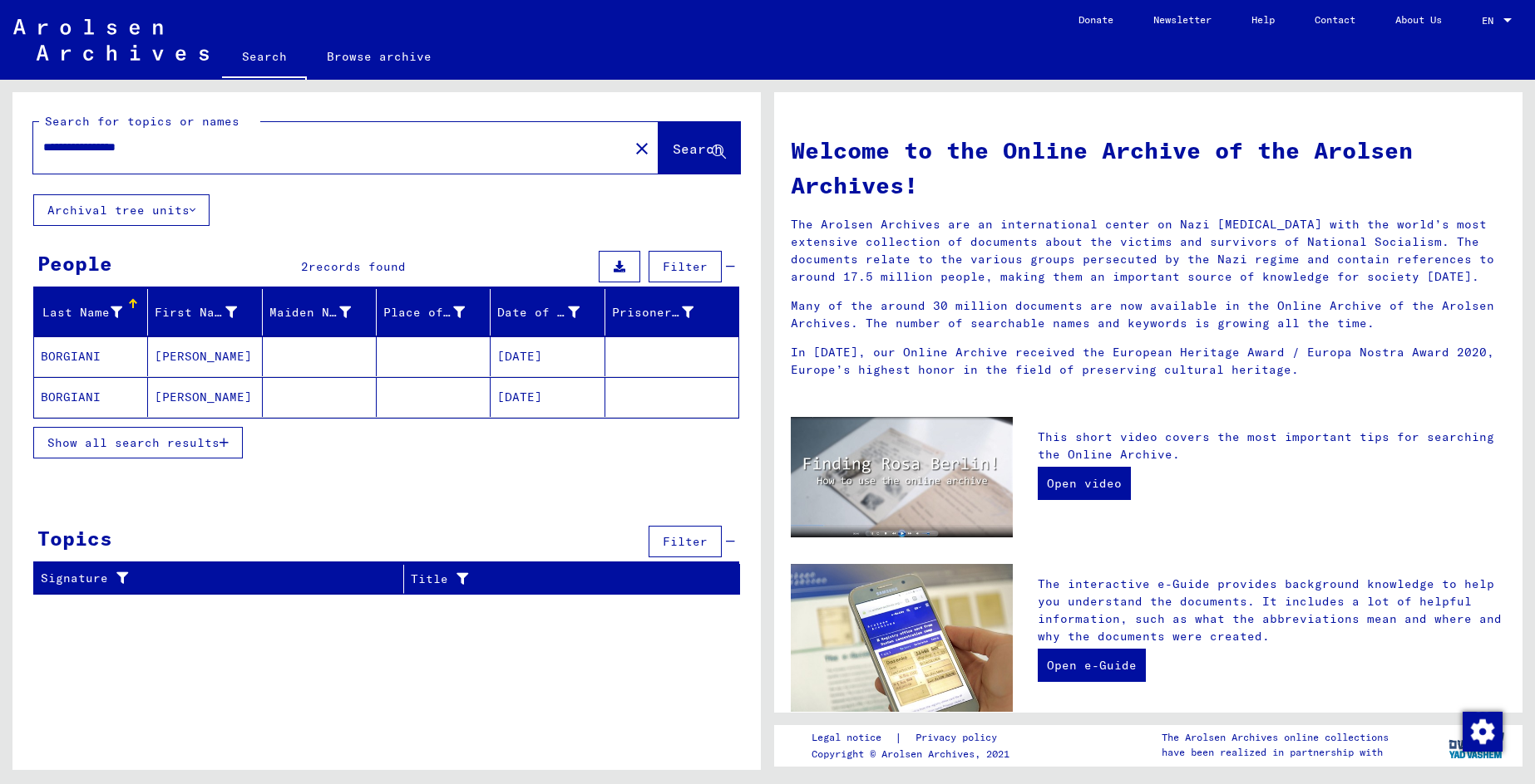 Image resolution: width=1535 pixels, height=784 pixels. I want to click on img: Change consent, so click(1483, 733).